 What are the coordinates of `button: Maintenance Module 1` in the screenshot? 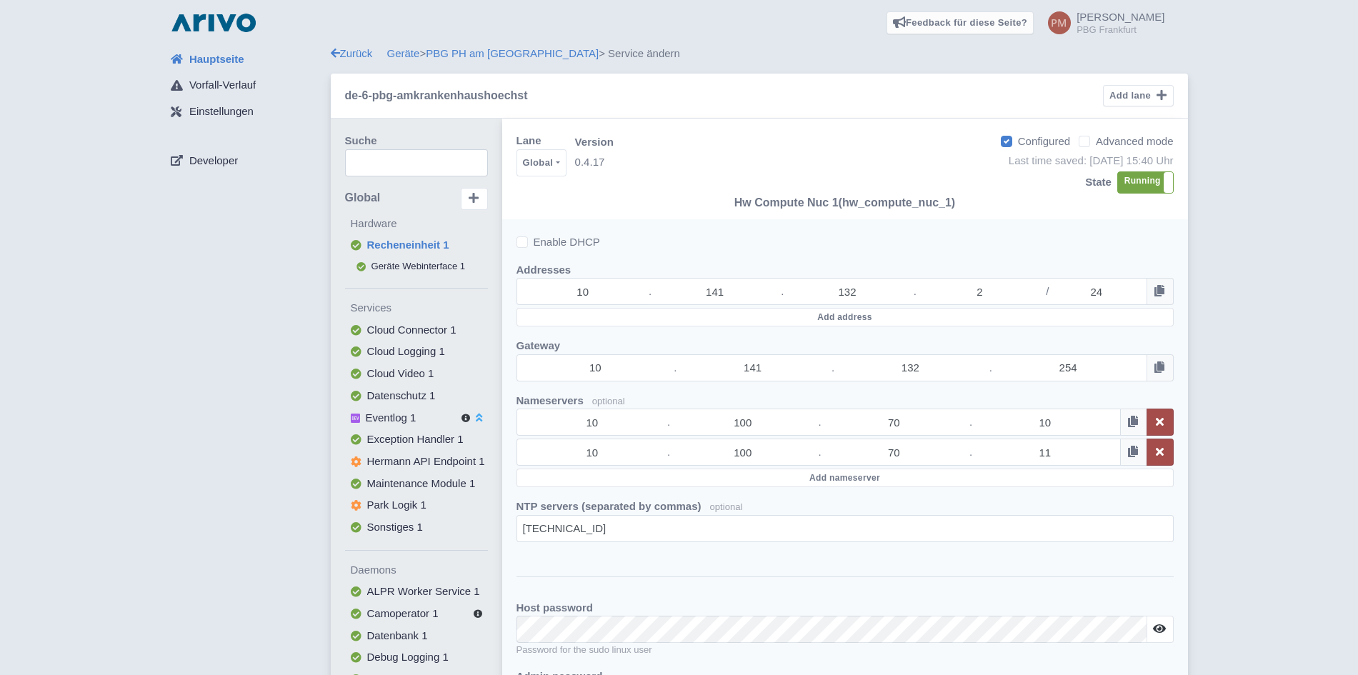 It's located at (417, 484).